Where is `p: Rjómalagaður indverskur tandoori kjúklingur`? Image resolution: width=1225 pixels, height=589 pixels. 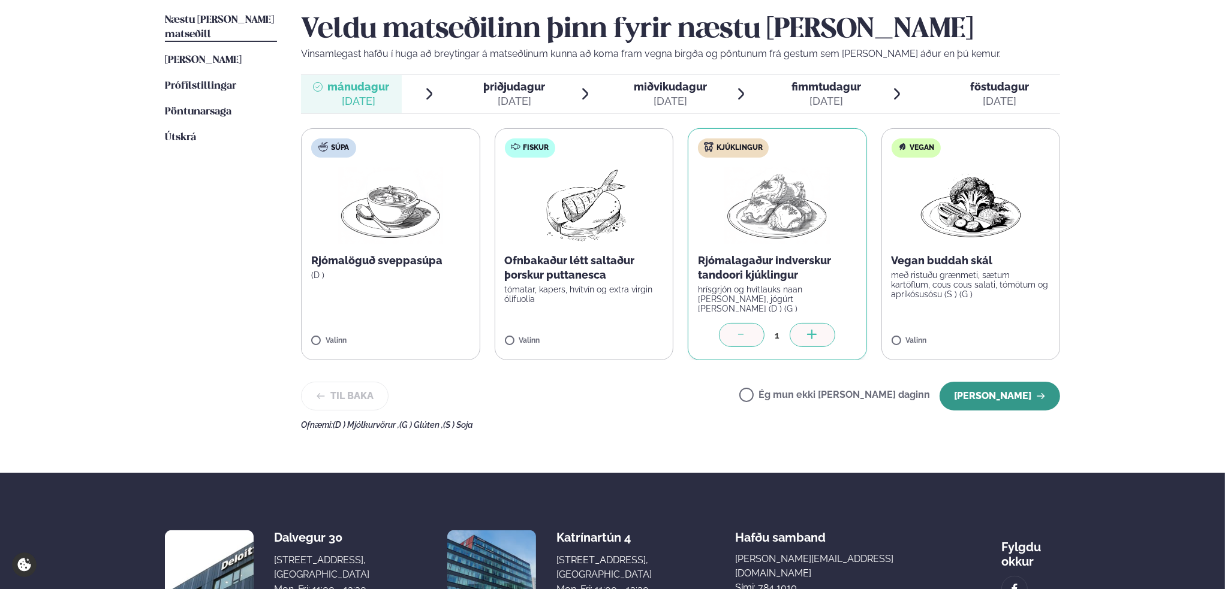 p: Rjómalagaður indverskur tandoori kjúklingur is located at coordinates (777, 268).